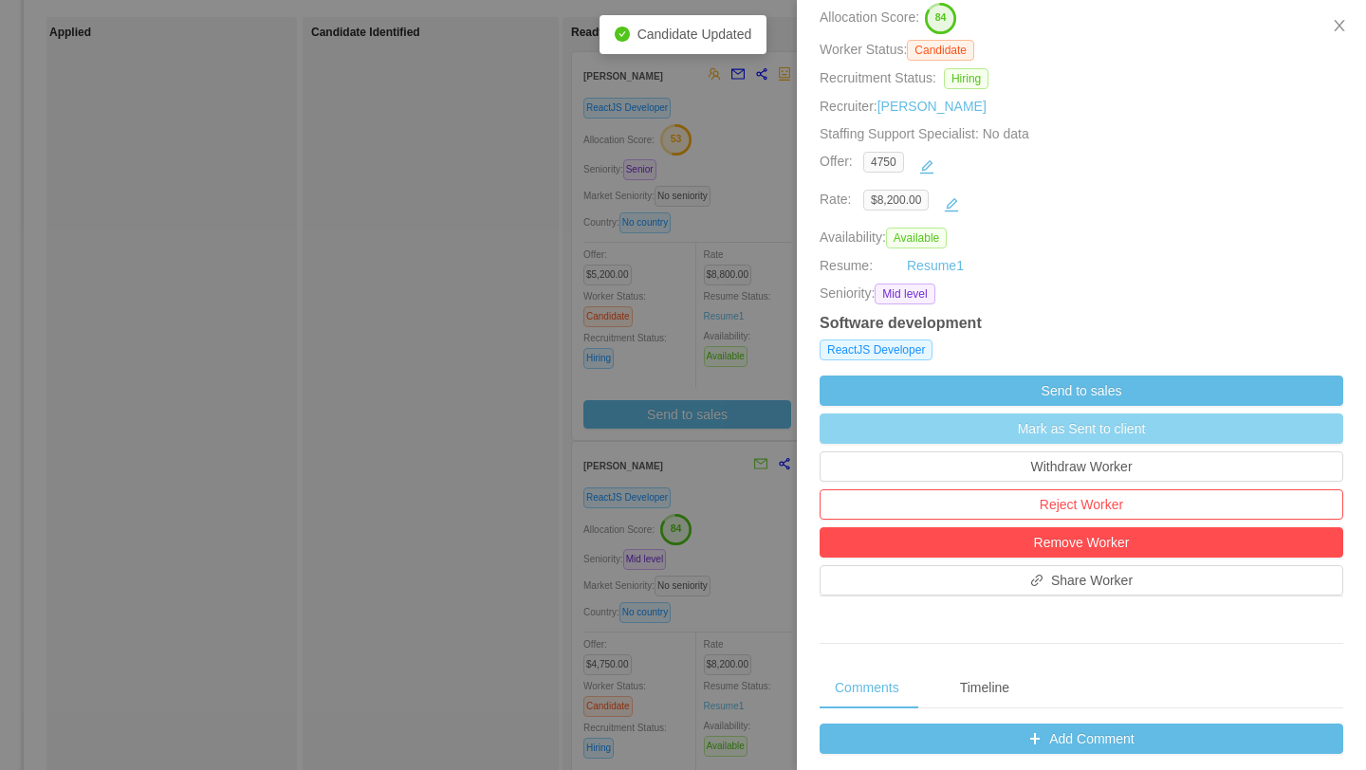 This screenshot has height=770, width=1366. I want to click on span: Recruitment Status:, so click(878, 78).